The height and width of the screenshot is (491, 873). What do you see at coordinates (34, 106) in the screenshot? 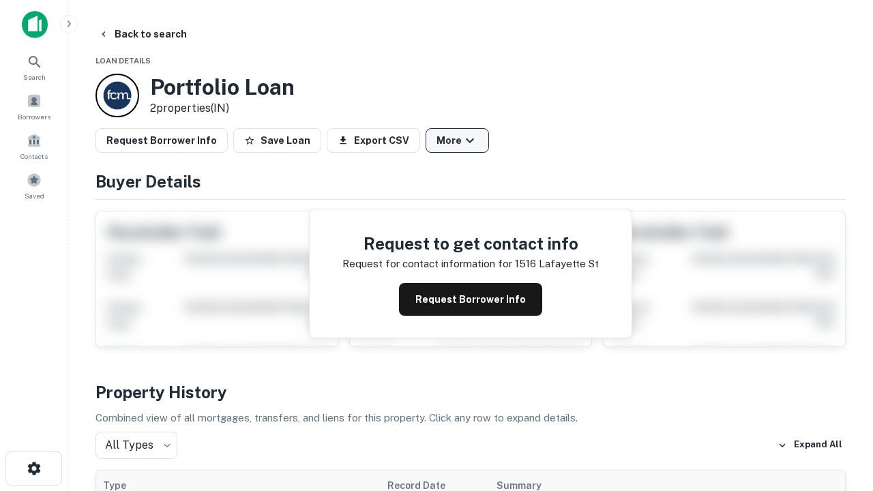
I see `div: Borrowers` at bounding box center [34, 106].